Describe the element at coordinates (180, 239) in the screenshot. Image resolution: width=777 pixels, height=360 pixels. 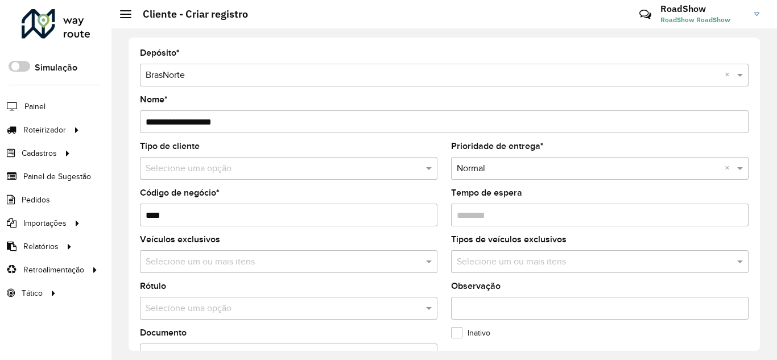
I see `label: Veículos exclusivos` at that location.